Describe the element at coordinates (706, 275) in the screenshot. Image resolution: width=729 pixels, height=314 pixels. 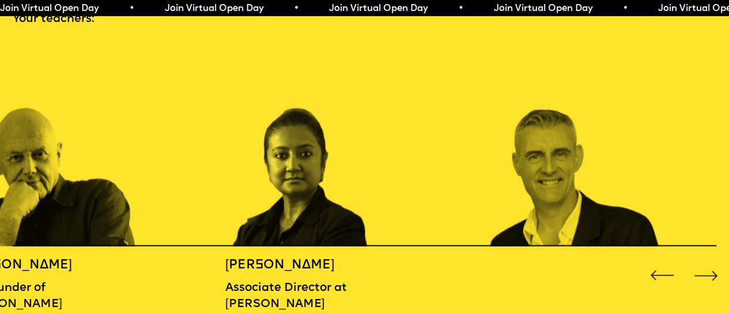
I see `div: Next slide` at that location.